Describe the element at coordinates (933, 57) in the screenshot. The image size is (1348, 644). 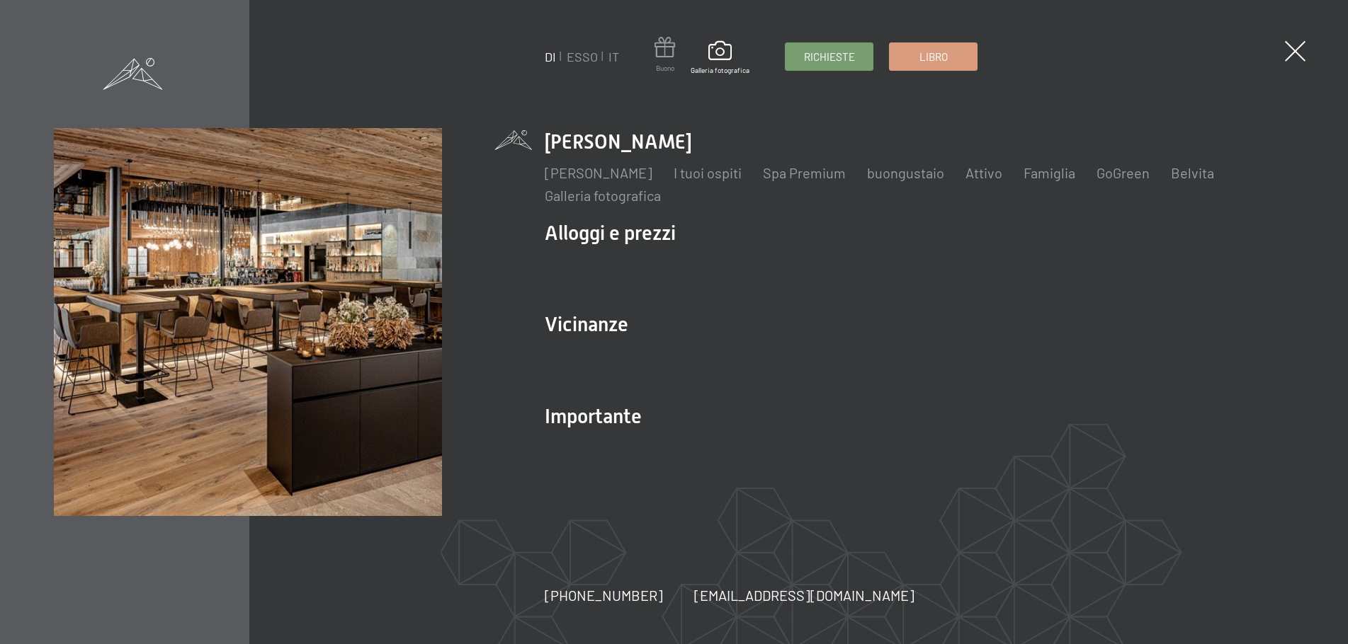
I see `a: Libro` at that location.